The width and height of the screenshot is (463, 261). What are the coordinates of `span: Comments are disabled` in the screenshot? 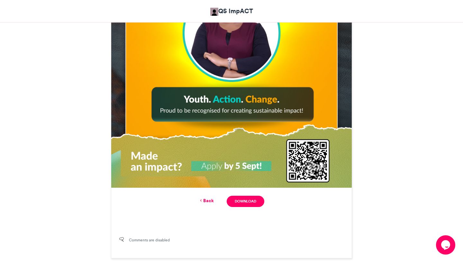 It's located at (149, 240).